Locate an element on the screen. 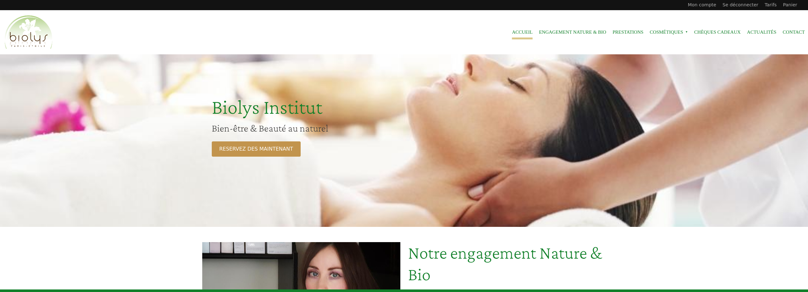 This screenshot has width=808, height=292. span: Cosmétiques is located at coordinates (669, 32).